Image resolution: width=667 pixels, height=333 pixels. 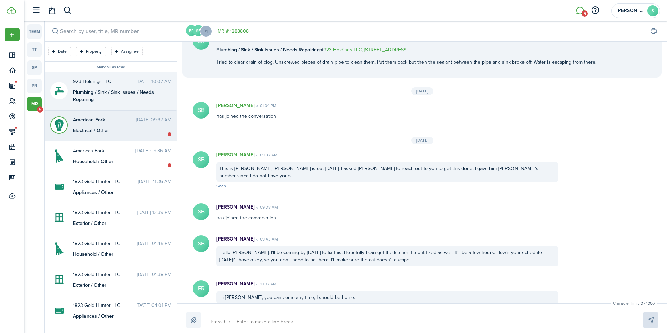 What do you see at coordinates (116, 96) in the screenshot?
I see `div: Plumbing / Sink / Sink Issues / Needs Repairing` at bounding box center [116, 96].